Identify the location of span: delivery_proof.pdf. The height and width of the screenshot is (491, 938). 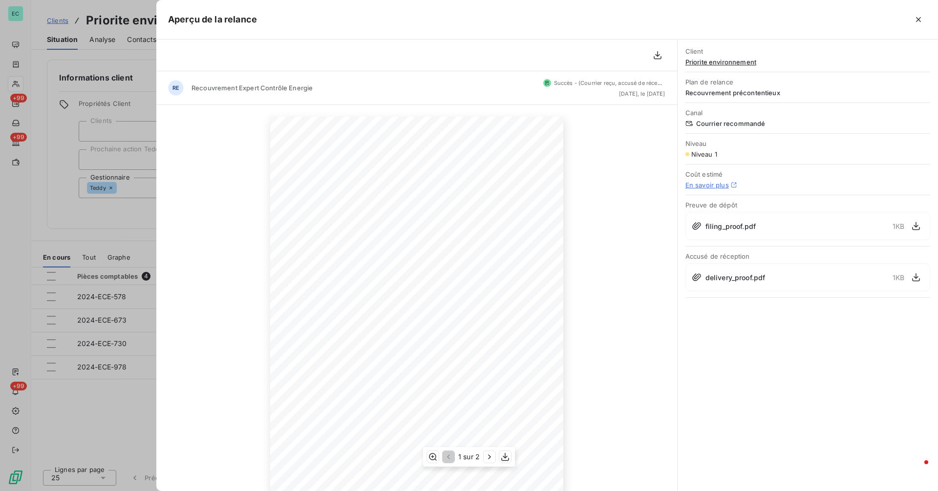
(735, 277).